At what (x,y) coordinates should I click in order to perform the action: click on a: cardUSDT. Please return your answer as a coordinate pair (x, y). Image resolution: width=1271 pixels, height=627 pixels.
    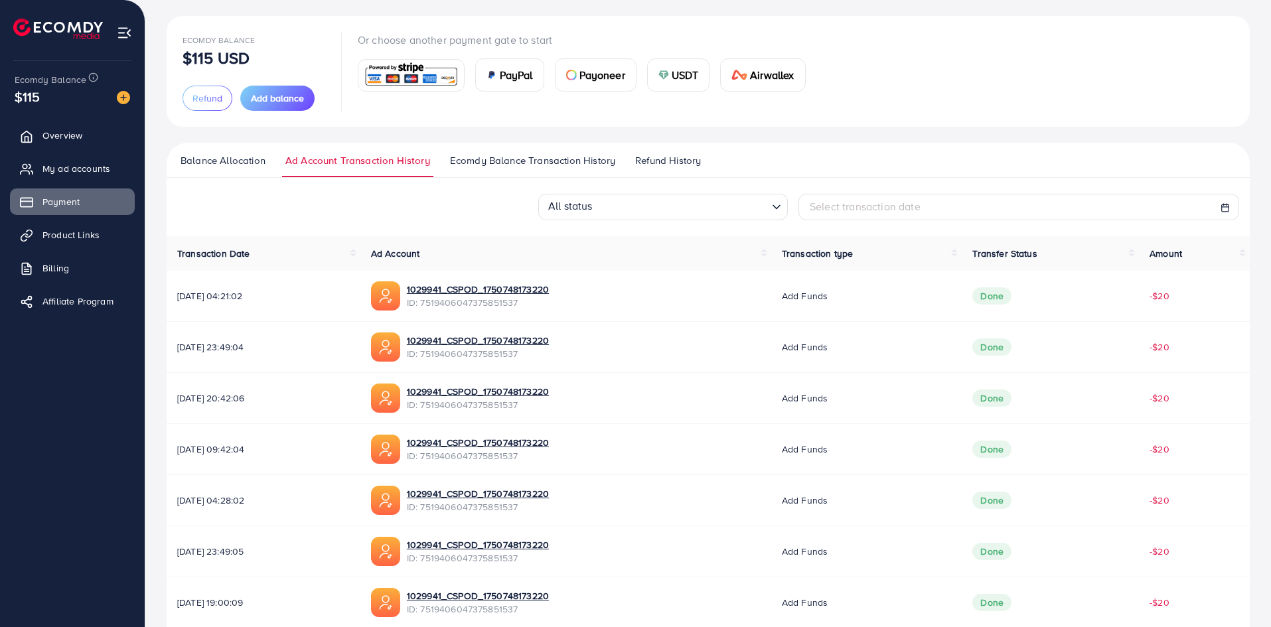
    Looking at the image, I should click on (678, 75).